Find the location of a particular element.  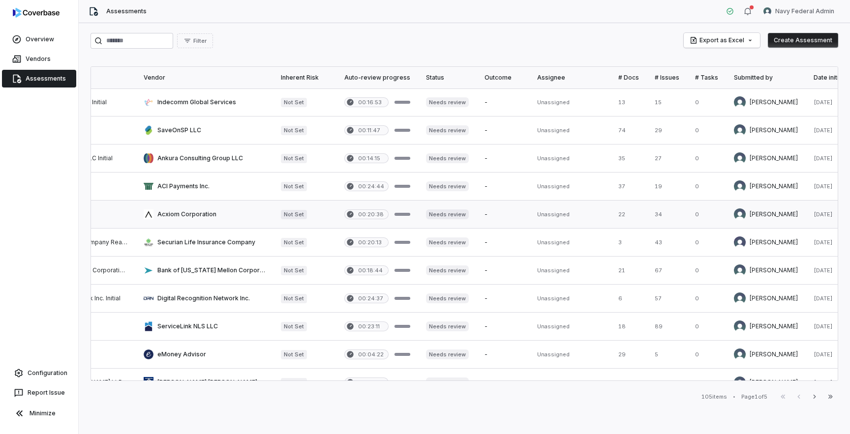

div: Submitted by is located at coordinates (766, 78).